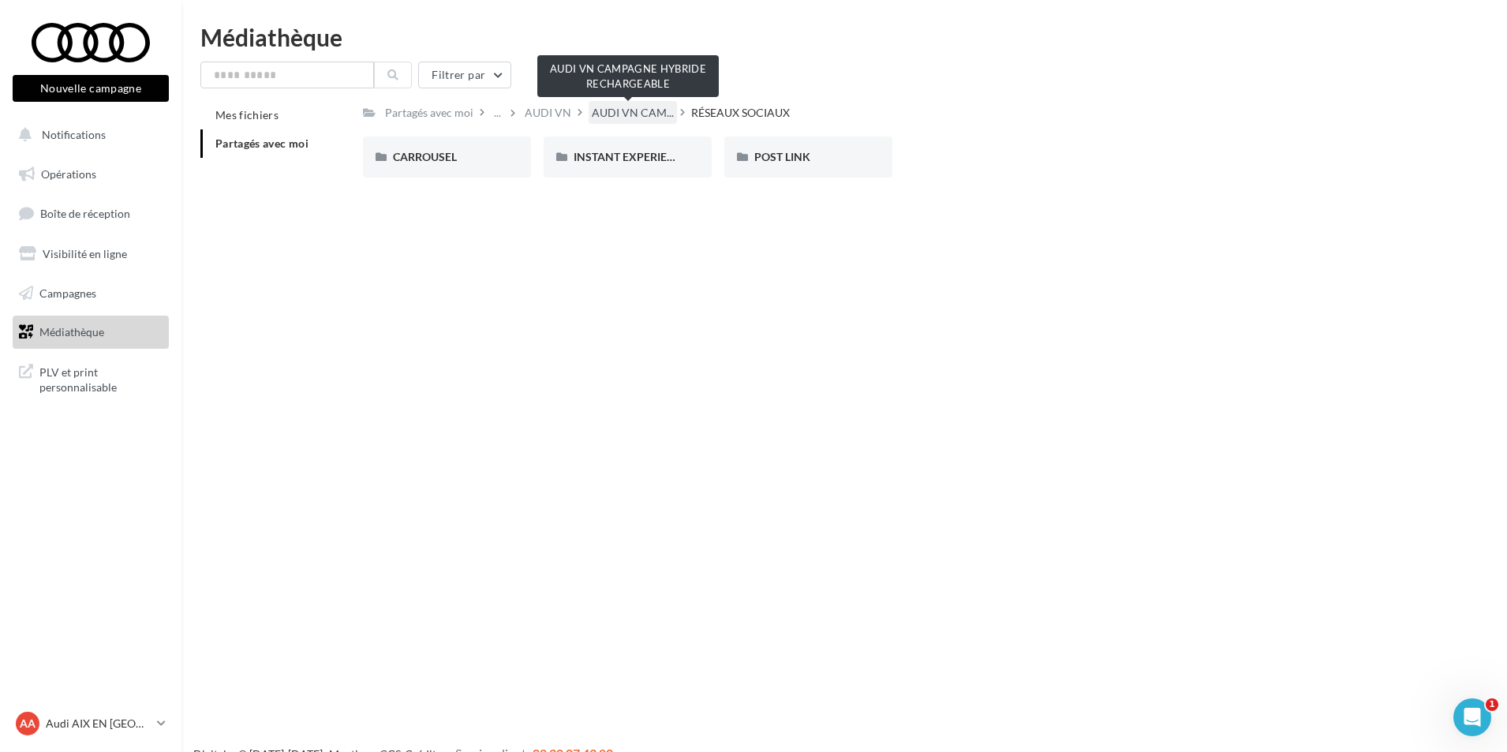 The width and height of the screenshot is (1507, 752). Describe the element at coordinates (740, 113) in the screenshot. I see `div: RÉSEAUX SOCIAUX` at that location.